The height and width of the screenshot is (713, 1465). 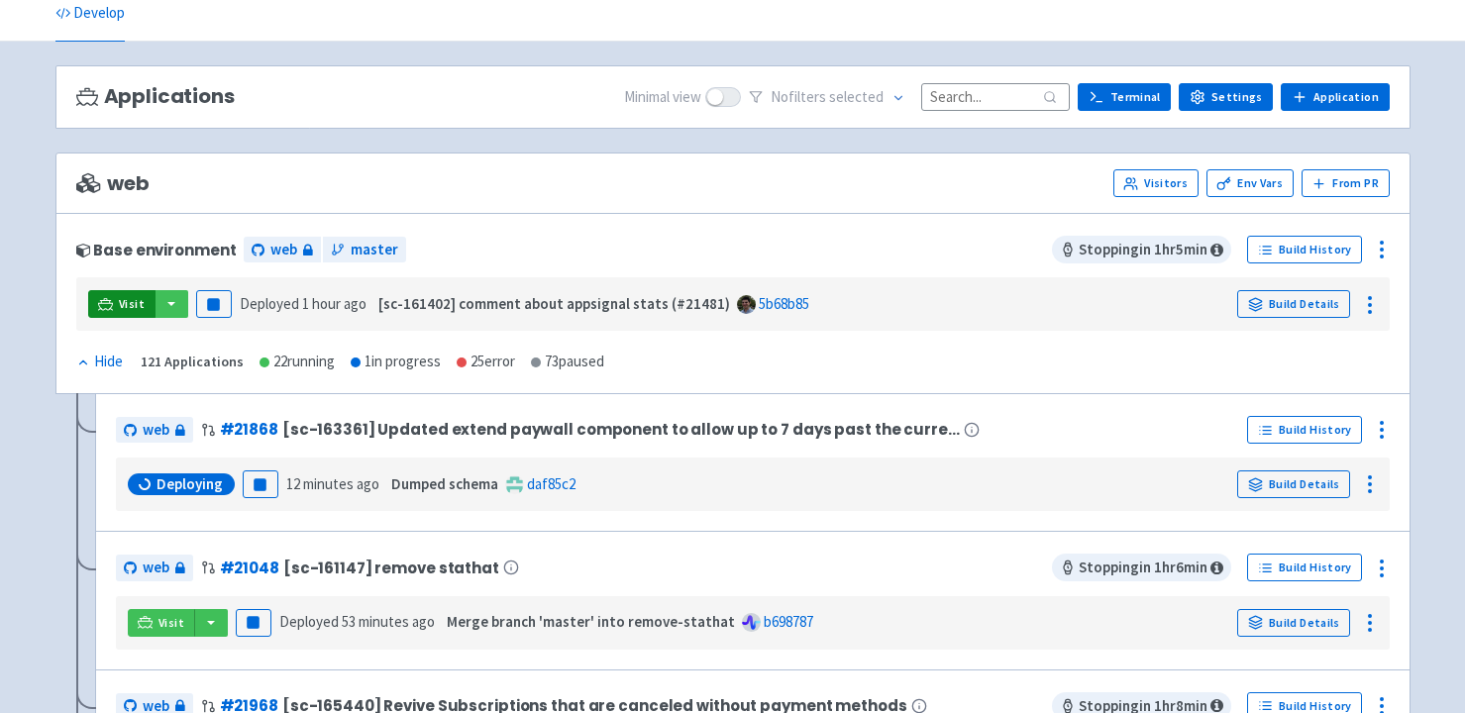 What do you see at coordinates (334, 303) in the screenshot?
I see `time: 1 hour ago` at bounding box center [334, 303].